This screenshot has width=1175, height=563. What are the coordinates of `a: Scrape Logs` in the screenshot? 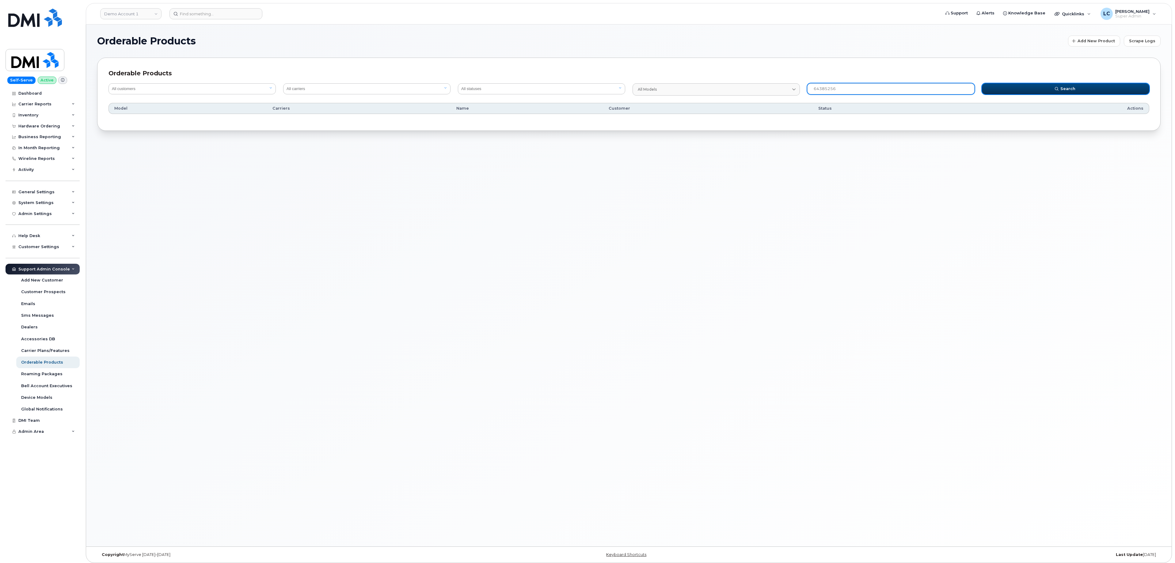 It's located at (1143, 41).